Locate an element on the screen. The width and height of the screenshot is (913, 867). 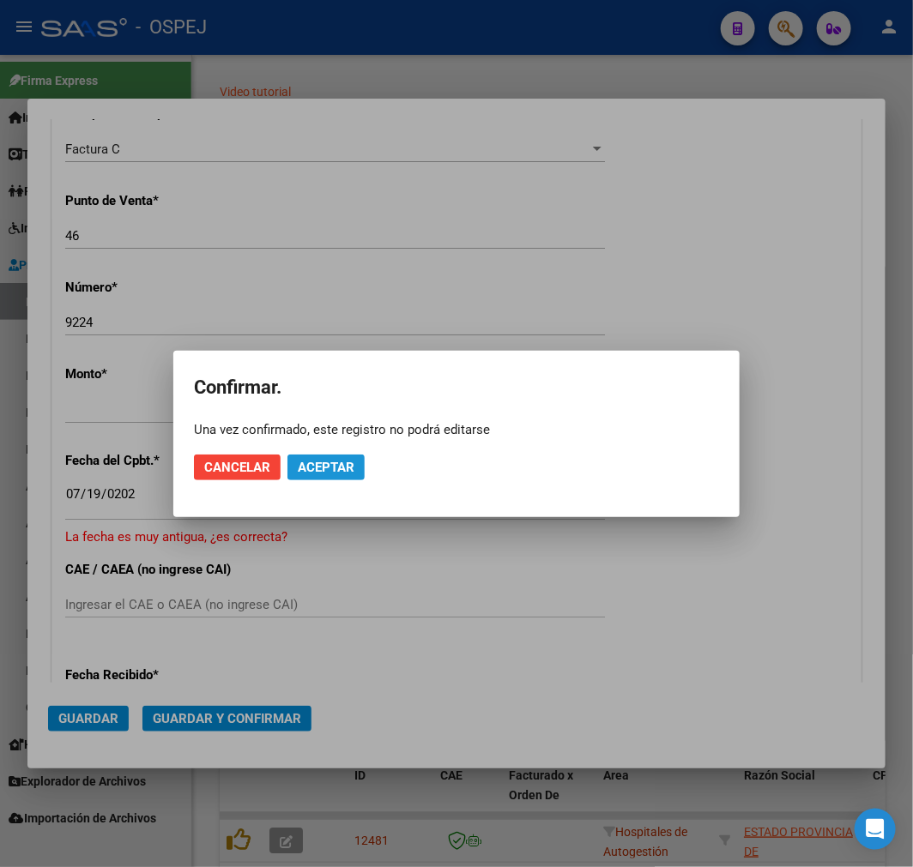
div: Una vez confirmado, este registro no podrá editarse is located at coordinates (456, 430).